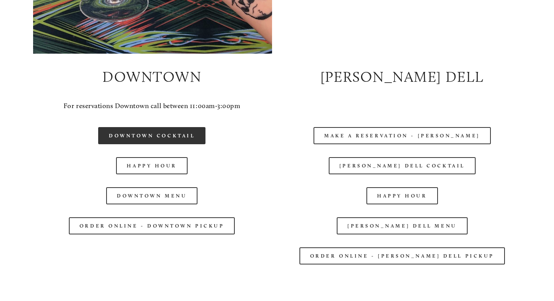 The image size is (554, 301). What do you see at coordinates (152, 77) in the screenshot?
I see `h2: Downtown` at bounding box center [152, 77].